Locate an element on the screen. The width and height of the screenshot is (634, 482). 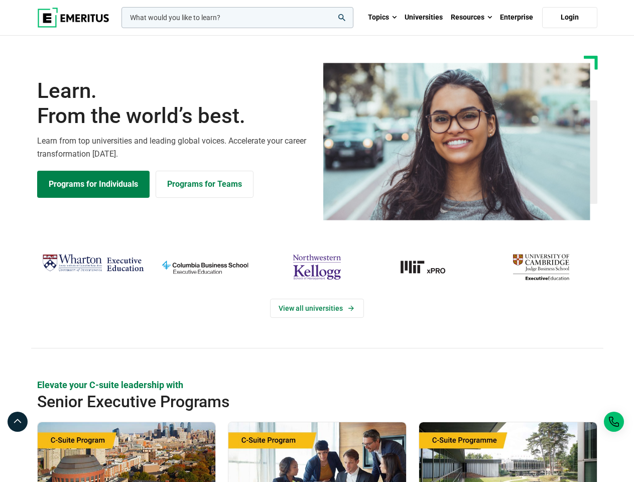
img: northwestern-kellogg is located at coordinates (317, 267).